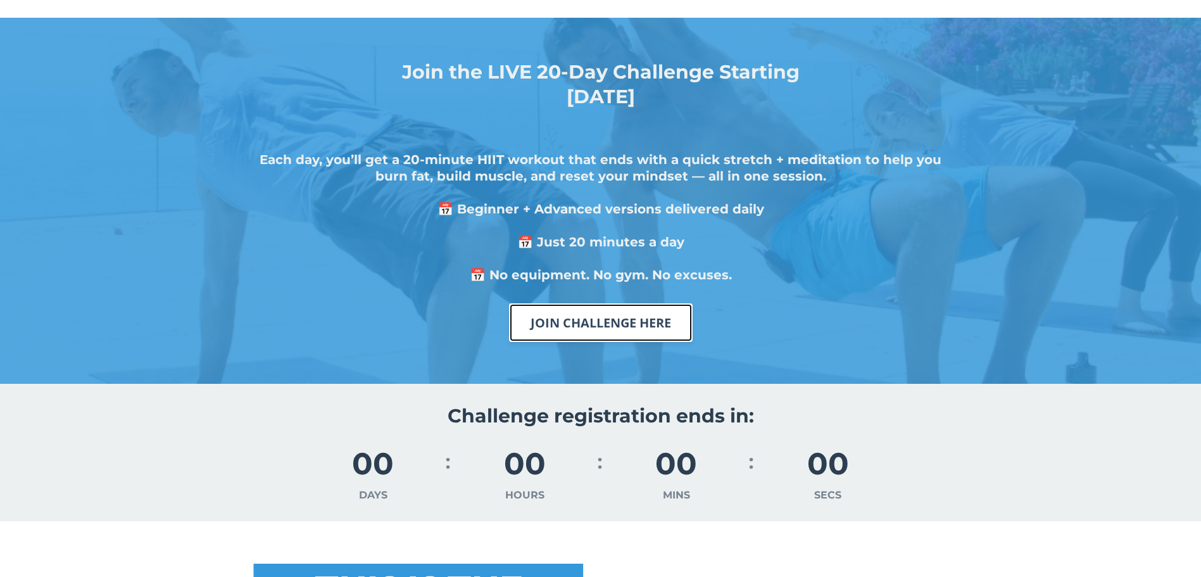 This screenshot has height=577, width=1201. I want to click on h2: Challenge registration ends in:, so click(600, 415).